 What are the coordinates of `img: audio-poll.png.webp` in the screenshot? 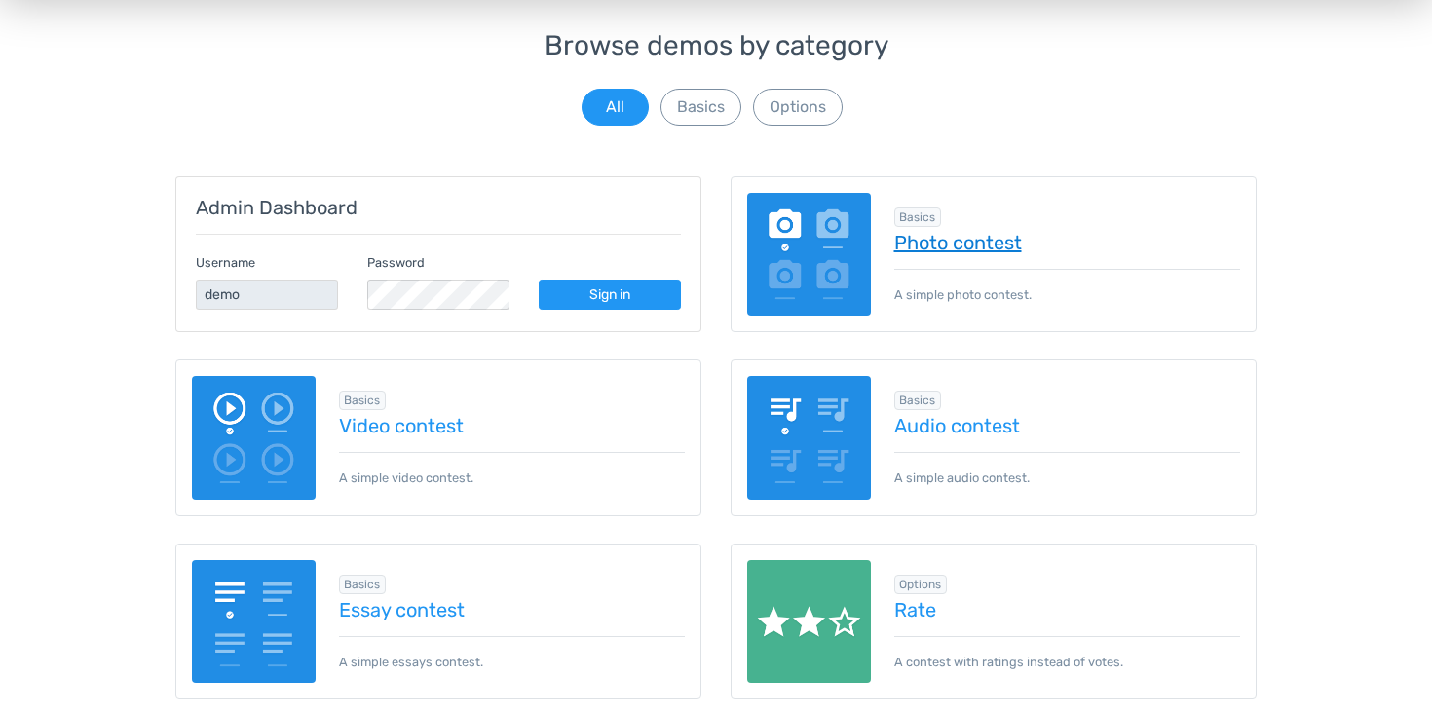 It's located at (809, 437).